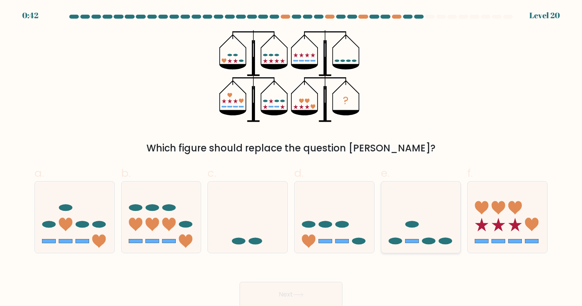 Image resolution: width=582 pixels, height=306 pixels. I want to click on span: d., so click(299, 173).